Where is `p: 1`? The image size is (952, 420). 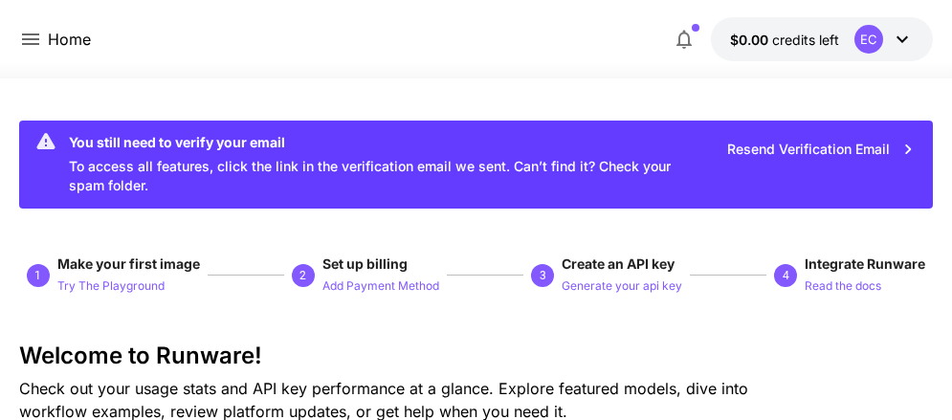
p: 1 is located at coordinates (37, 276).